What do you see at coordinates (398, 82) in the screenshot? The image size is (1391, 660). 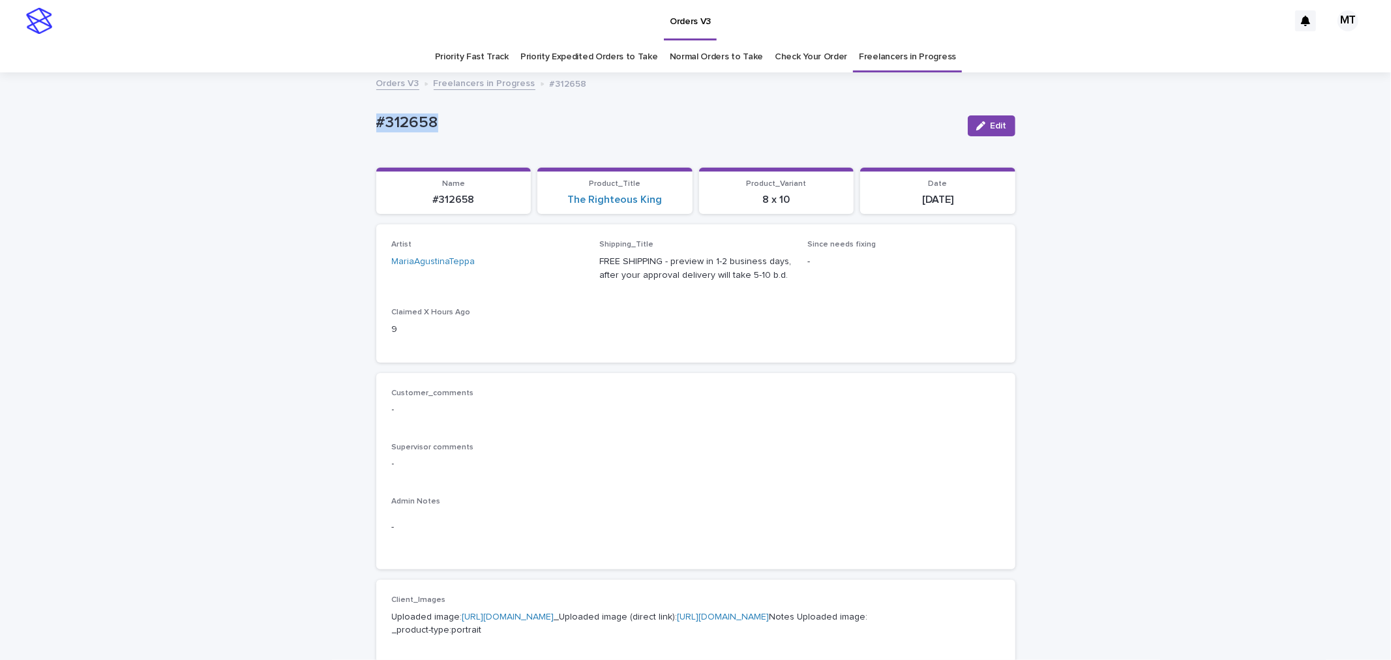 I see `a: Orders V3` at bounding box center [398, 82].